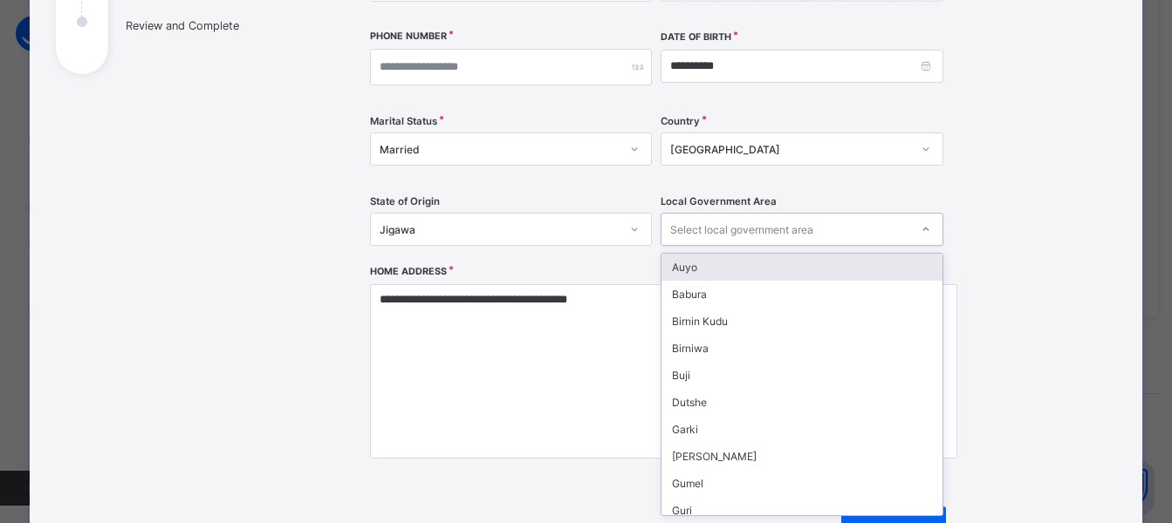  What do you see at coordinates (718, 202) in the screenshot?
I see `span: Local Government Area` at bounding box center [718, 202].